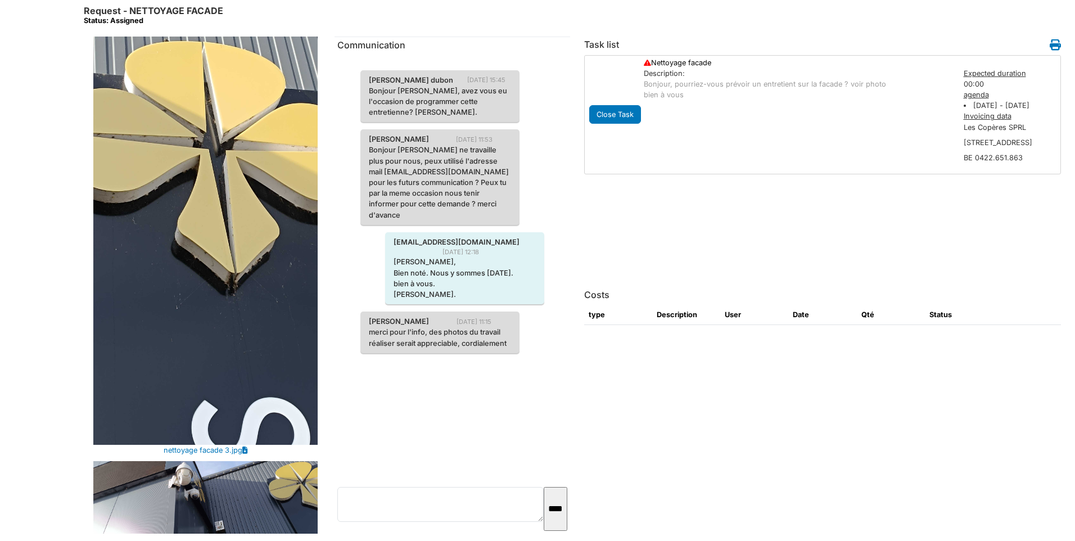  What do you see at coordinates (1011, 116) in the screenshot?
I see `div: Invoicing data` at bounding box center [1011, 116].